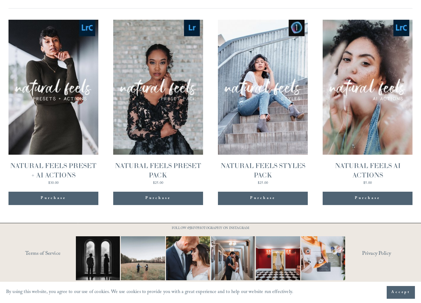  What do you see at coordinates (367, 183) in the screenshot?
I see `div: $5.00` at bounding box center [367, 183].